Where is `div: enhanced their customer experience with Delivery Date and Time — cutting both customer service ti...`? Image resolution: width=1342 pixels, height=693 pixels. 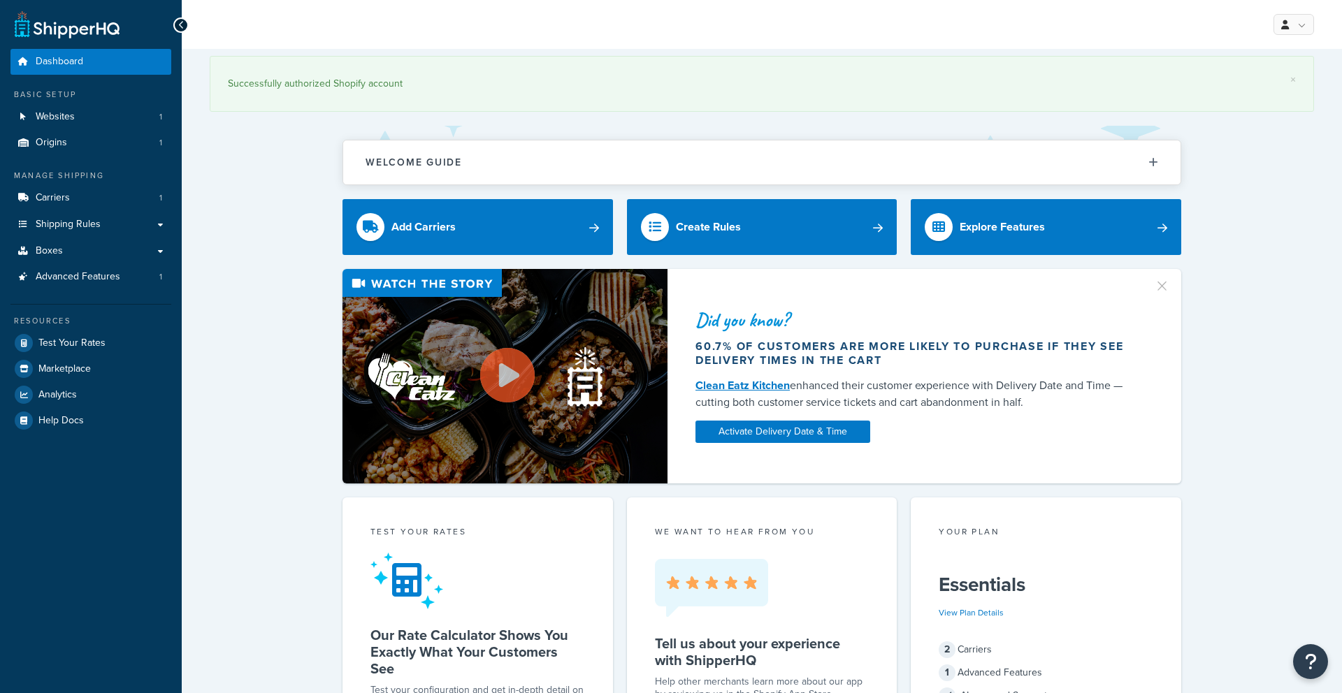
div: enhanced their customer experience with Delivery Date and Time — cutting both customer service ti... is located at coordinates (916, 394).